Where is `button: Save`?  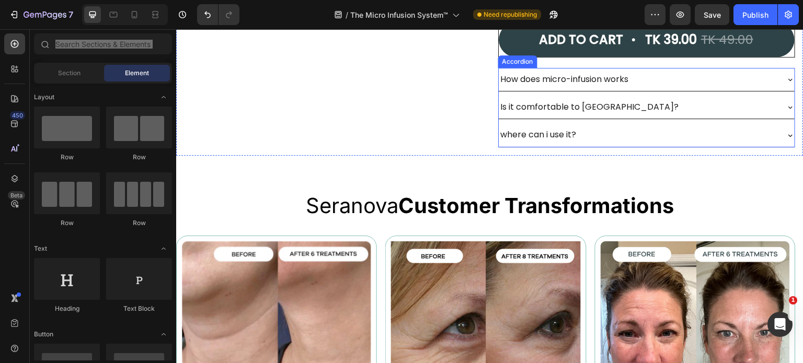 button: Save is located at coordinates (712, 15).